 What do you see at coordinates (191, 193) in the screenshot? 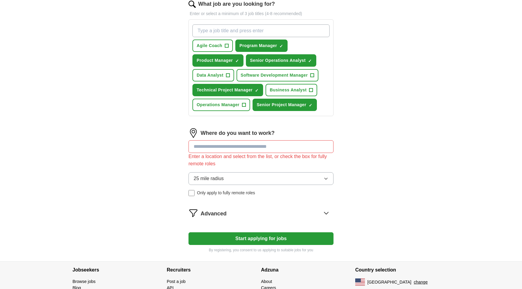
I see `input: Only apply to fully remote roles` at bounding box center [191, 193].